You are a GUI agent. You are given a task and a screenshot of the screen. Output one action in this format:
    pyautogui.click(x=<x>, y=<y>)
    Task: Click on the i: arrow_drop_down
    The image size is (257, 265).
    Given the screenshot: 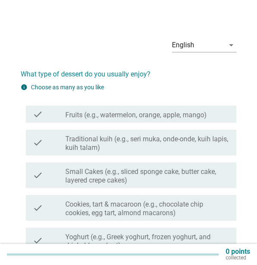 What is the action you would take?
    pyautogui.click(x=231, y=45)
    